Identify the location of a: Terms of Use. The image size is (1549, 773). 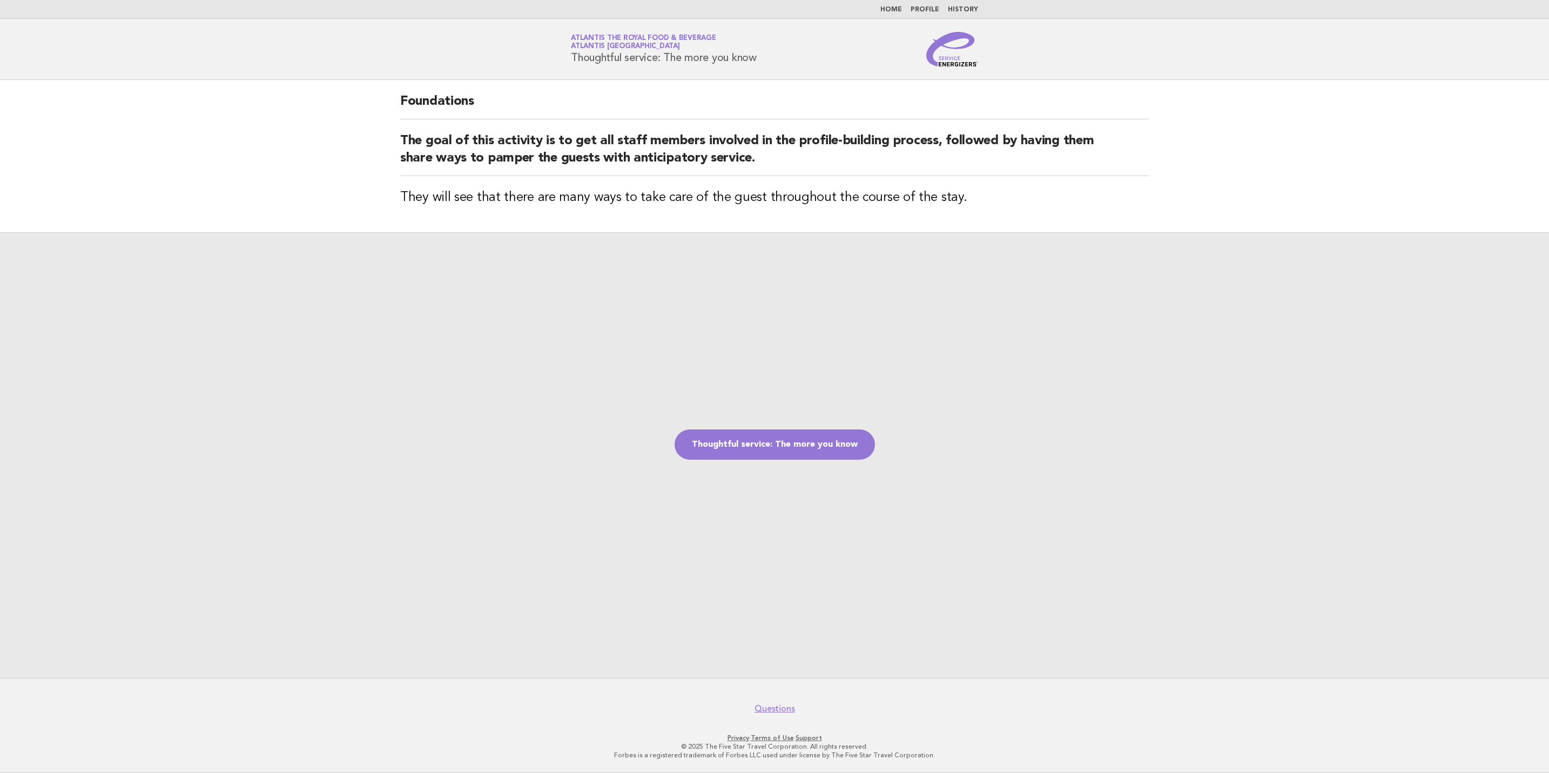
(773, 738).